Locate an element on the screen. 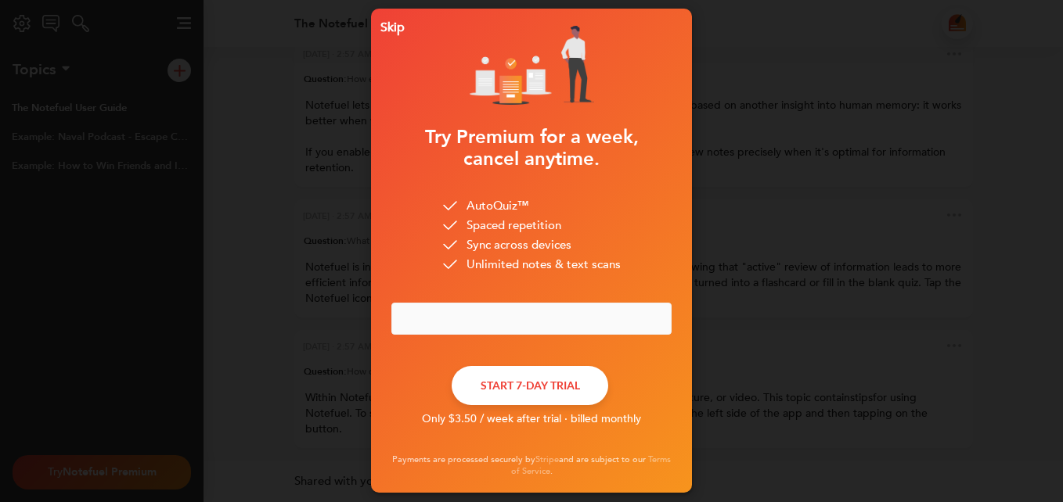 Image resolution: width=1063 pixels, height=502 pixels. div: Sync across devices is located at coordinates (507, 247).